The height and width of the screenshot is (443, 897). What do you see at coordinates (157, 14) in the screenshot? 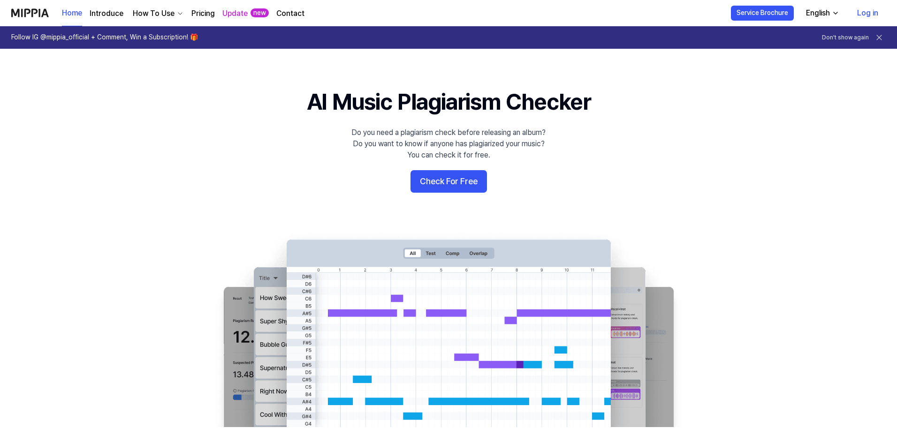
I see `button: How To Use` at bounding box center [157, 14].